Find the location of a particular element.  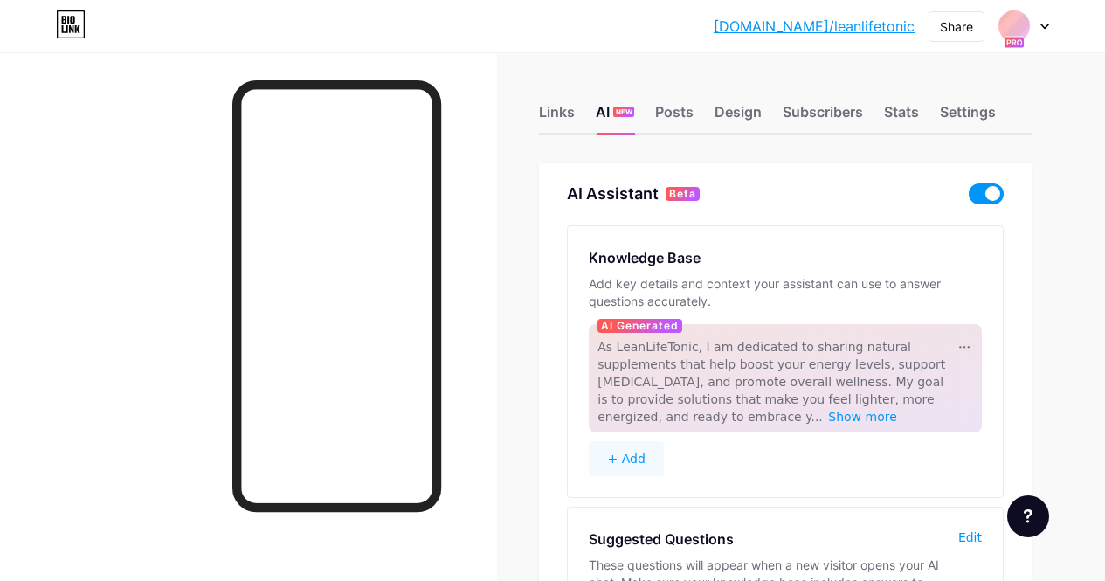

span: Beta is located at coordinates (682, 194).